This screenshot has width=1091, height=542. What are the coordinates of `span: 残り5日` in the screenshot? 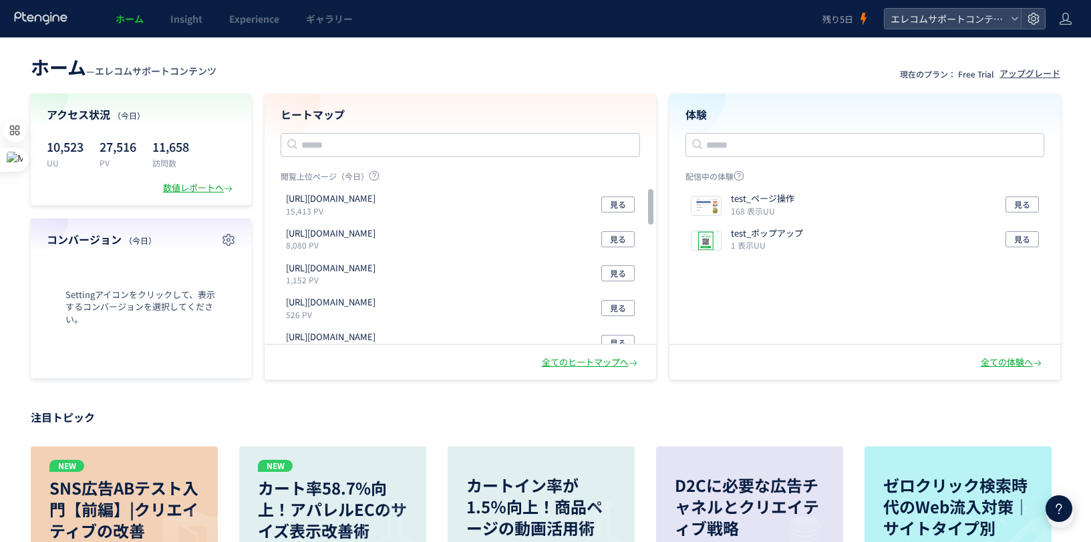 It's located at (838, 19).